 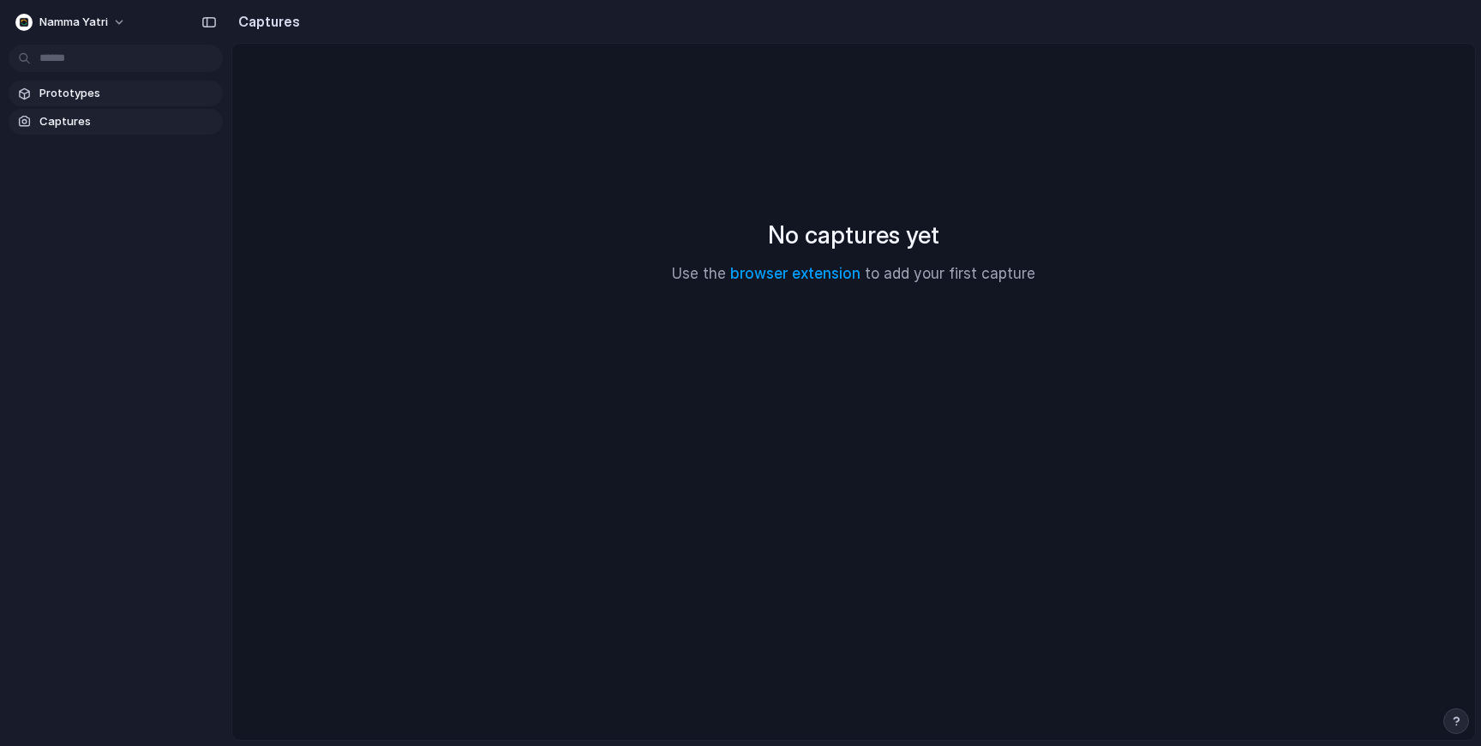 I want to click on p: Use the to add your first capture, so click(x=854, y=274).